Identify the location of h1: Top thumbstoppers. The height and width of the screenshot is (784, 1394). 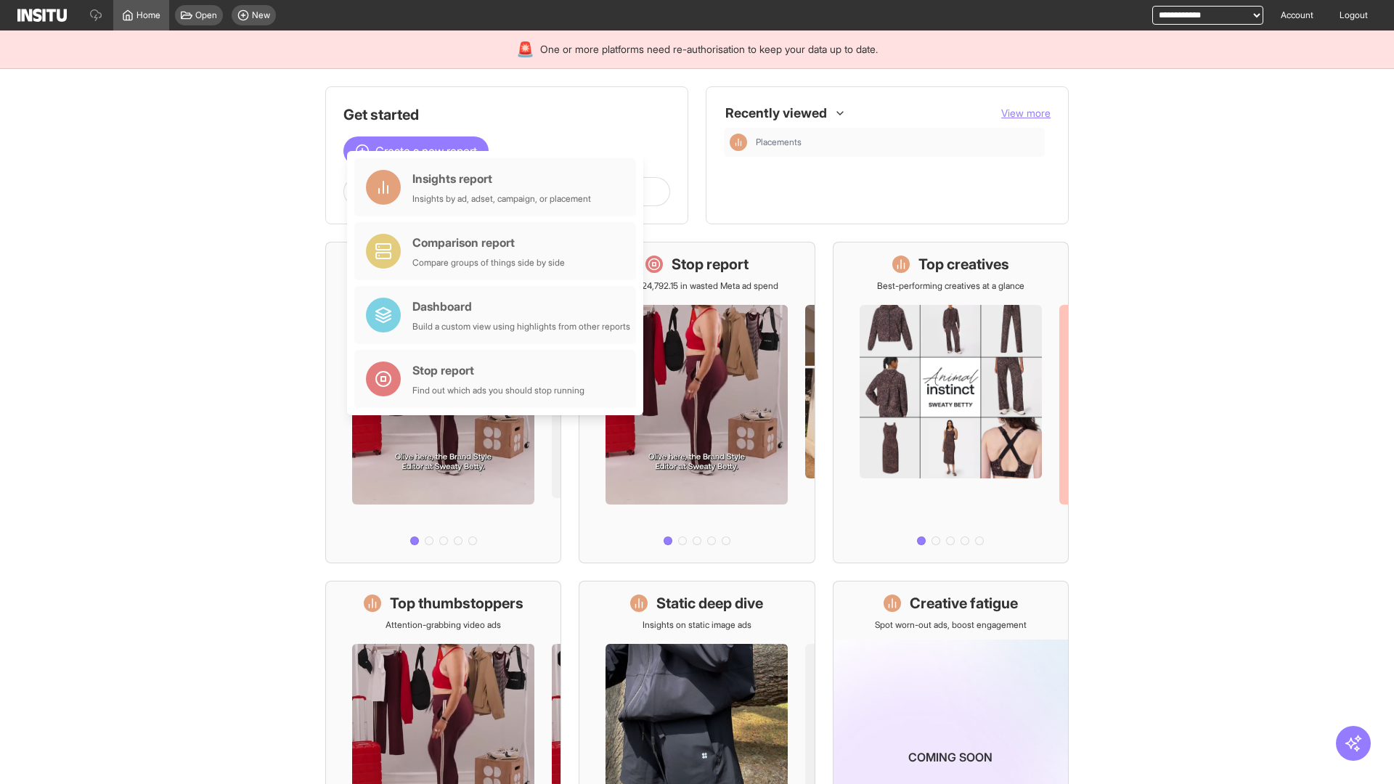
(457, 603).